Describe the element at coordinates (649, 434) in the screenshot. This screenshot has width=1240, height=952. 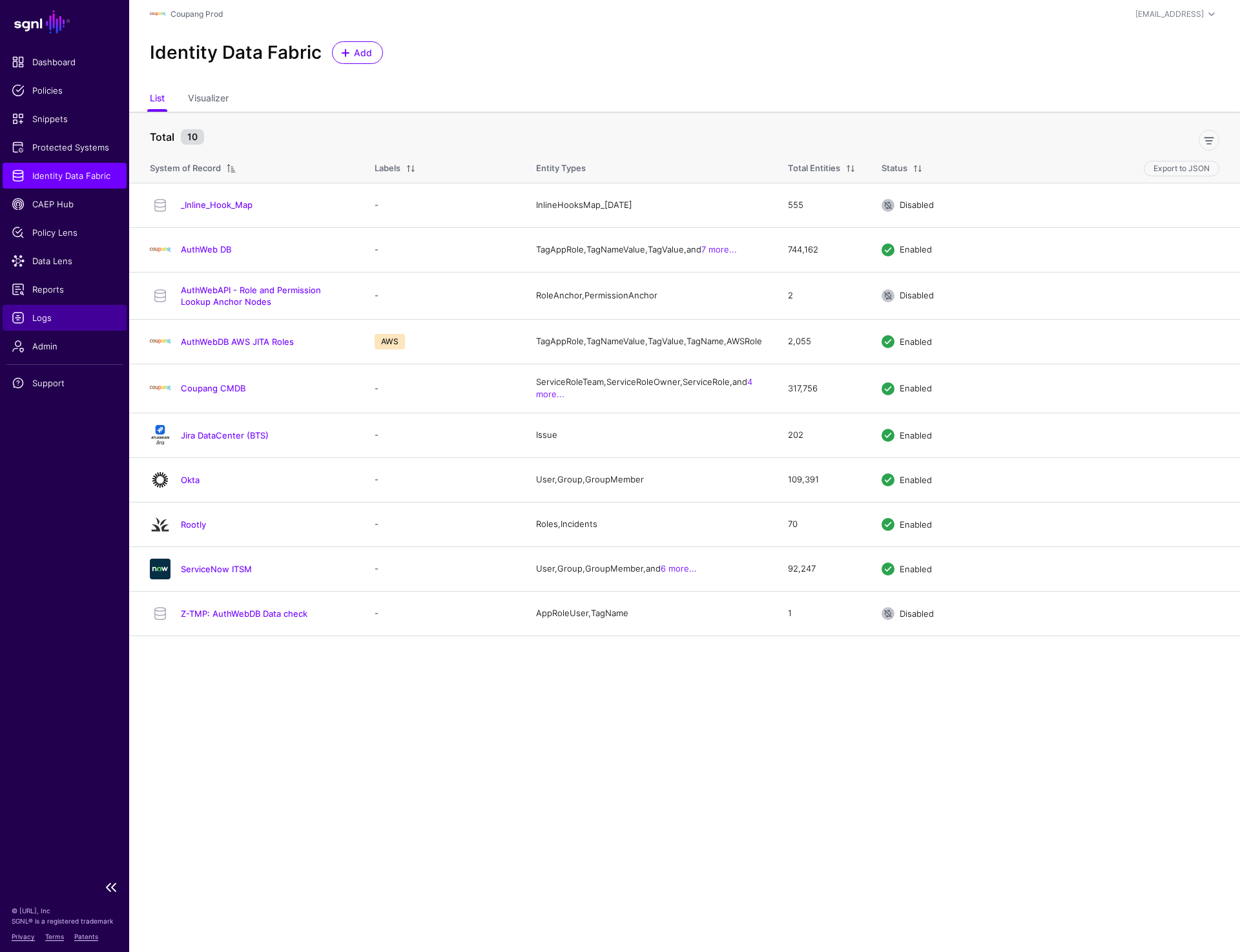
I see `td: Issue` at that location.